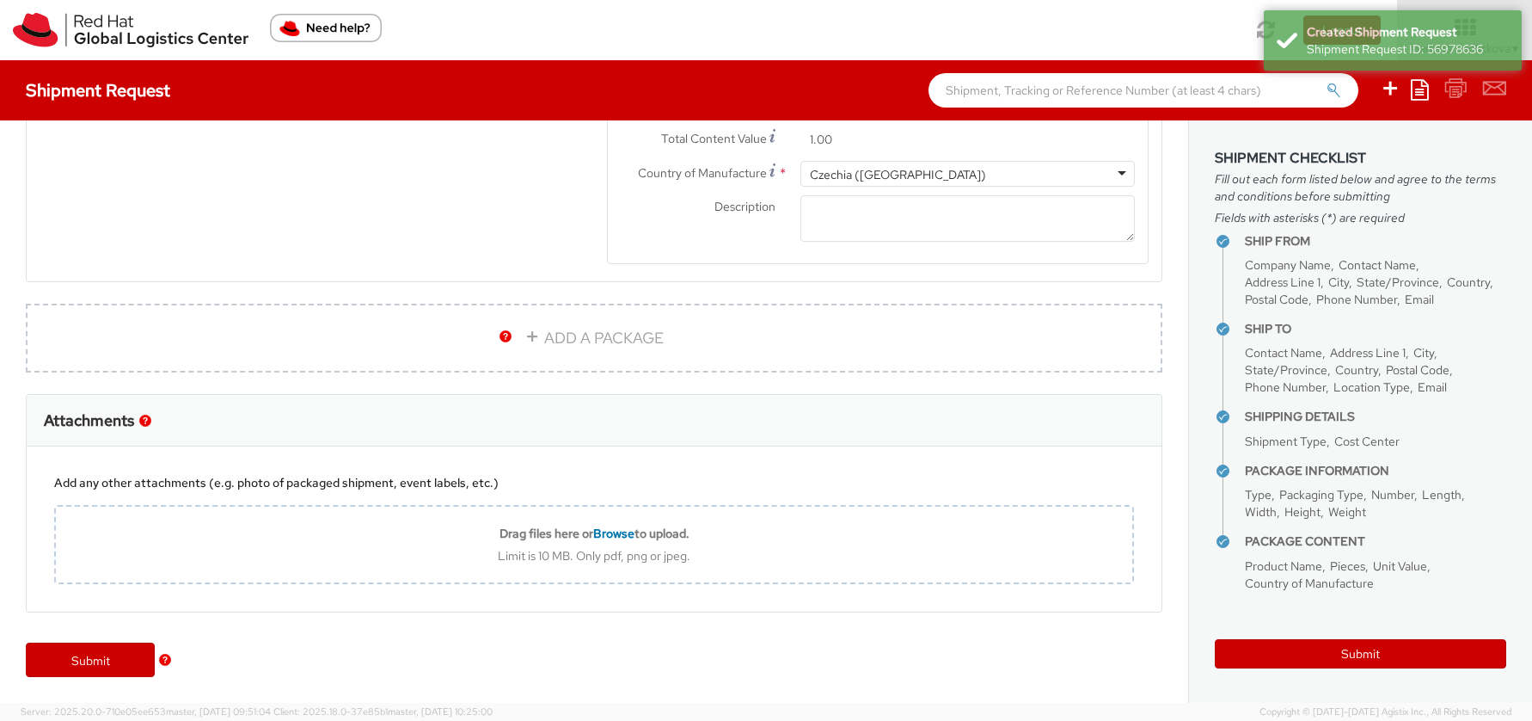  I want to click on button: Submit, so click(1360, 653).